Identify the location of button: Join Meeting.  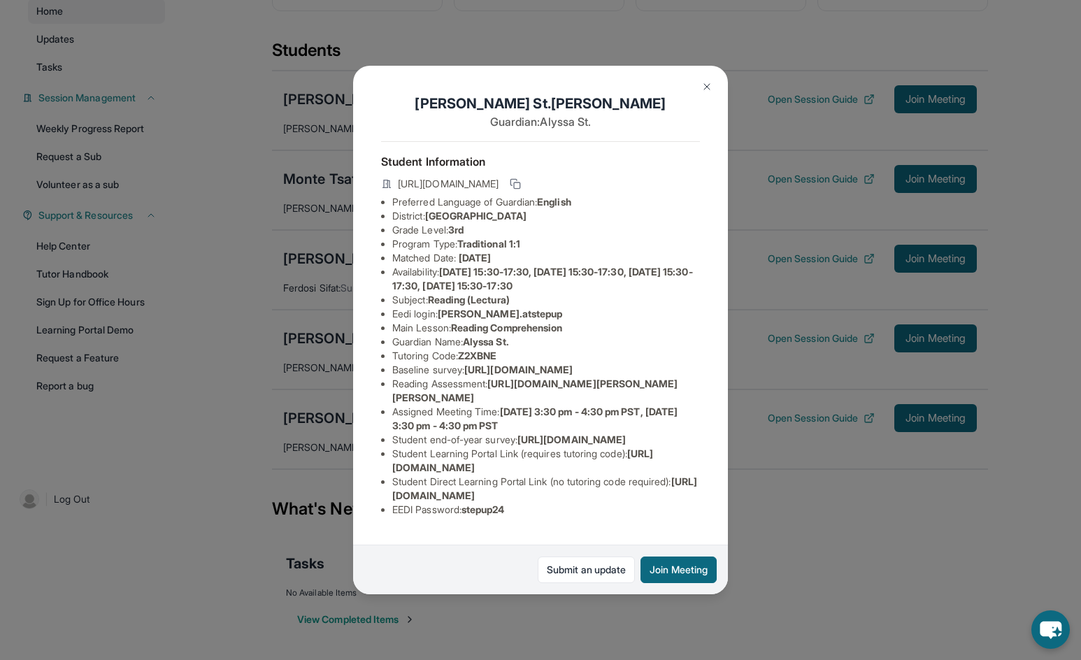
(678, 570).